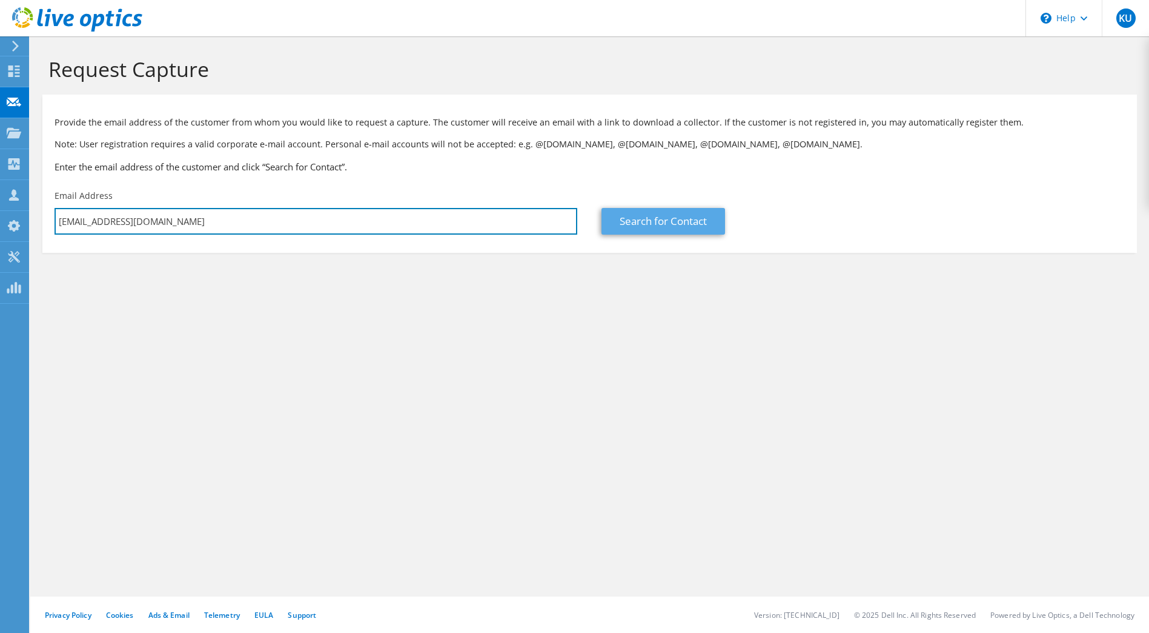 The image size is (1149, 633). What do you see at coordinates (84, 196) in the screenshot?
I see `label: Email Address` at bounding box center [84, 196].